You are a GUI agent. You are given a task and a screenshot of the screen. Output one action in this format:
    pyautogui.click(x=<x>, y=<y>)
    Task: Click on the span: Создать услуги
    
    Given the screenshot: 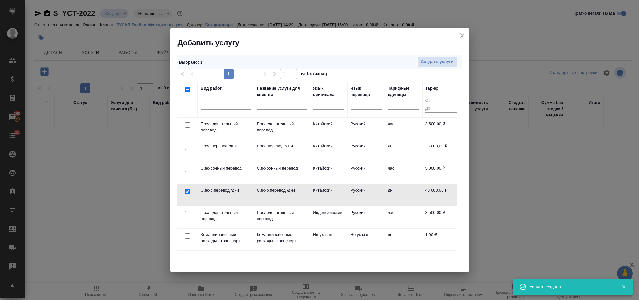 What is the action you would take?
    pyautogui.click(x=437, y=62)
    